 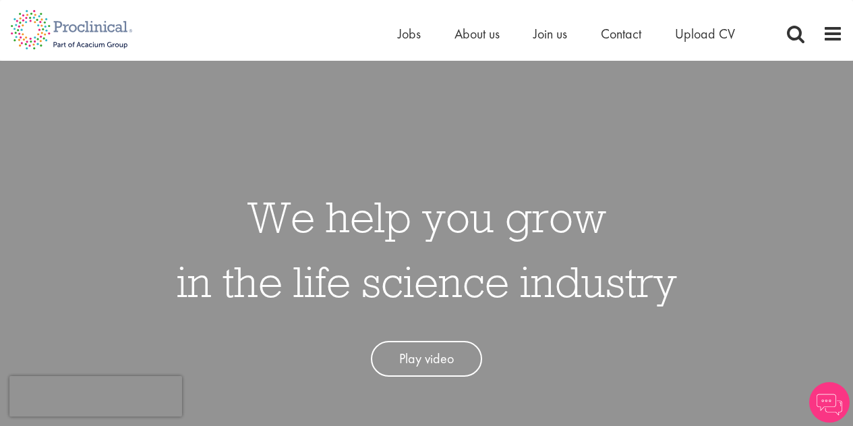 What do you see at coordinates (477, 34) in the screenshot?
I see `a: About us` at bounding box center [477, 34].